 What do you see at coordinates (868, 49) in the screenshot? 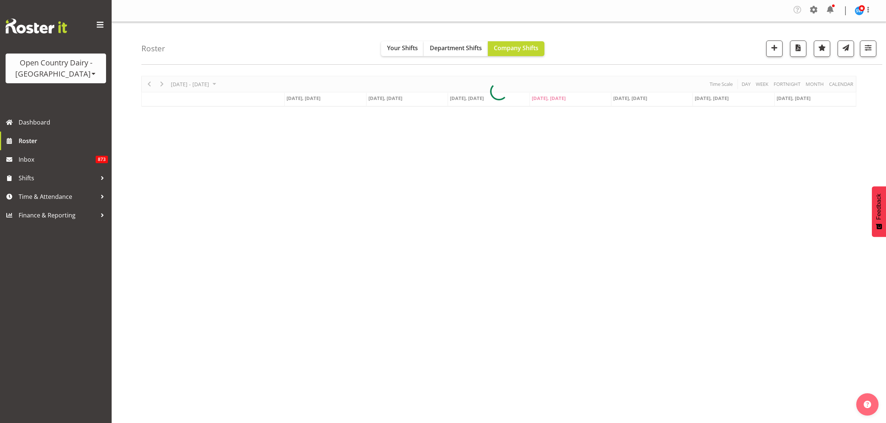
I see `button: Filter Shifts` at bounding box center [868, 49].